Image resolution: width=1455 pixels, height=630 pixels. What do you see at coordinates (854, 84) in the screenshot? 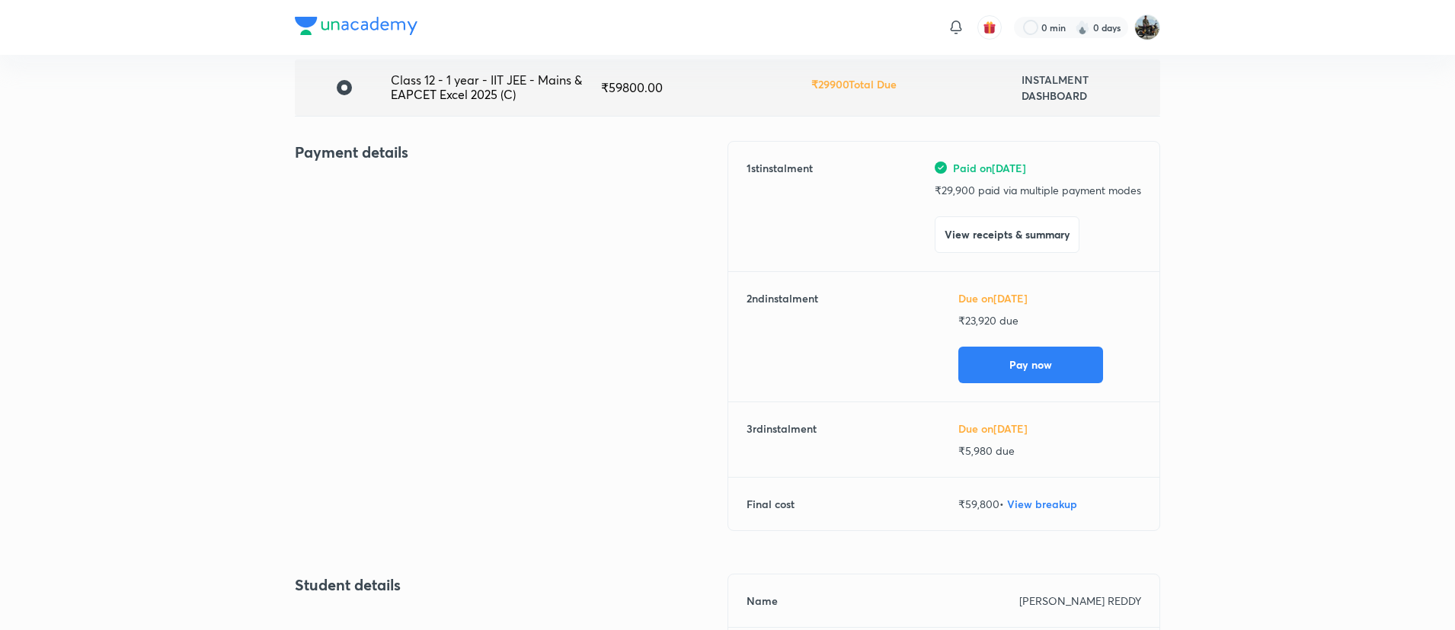
I see `h6: ₹ 29900 Total Due` at bounding box center [854, 84].